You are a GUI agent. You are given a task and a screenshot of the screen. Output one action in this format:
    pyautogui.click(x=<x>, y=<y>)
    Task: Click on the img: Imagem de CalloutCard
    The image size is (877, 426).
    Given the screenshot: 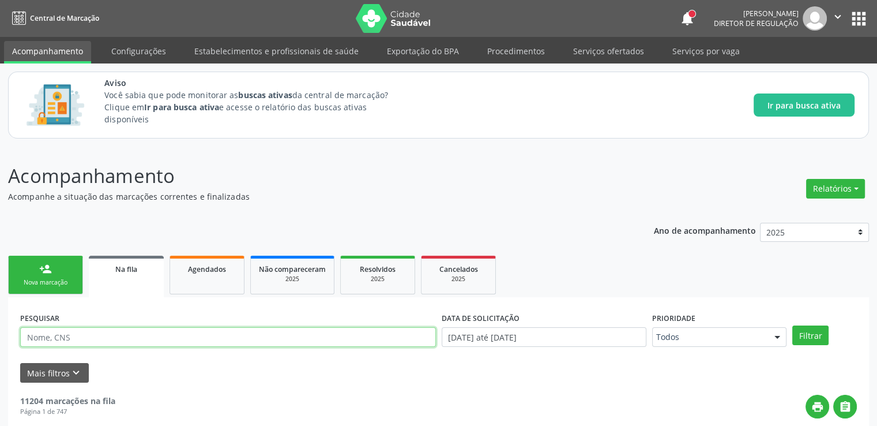 What is the action you would take?
    pyautogui.click(x=55, y=105)
    